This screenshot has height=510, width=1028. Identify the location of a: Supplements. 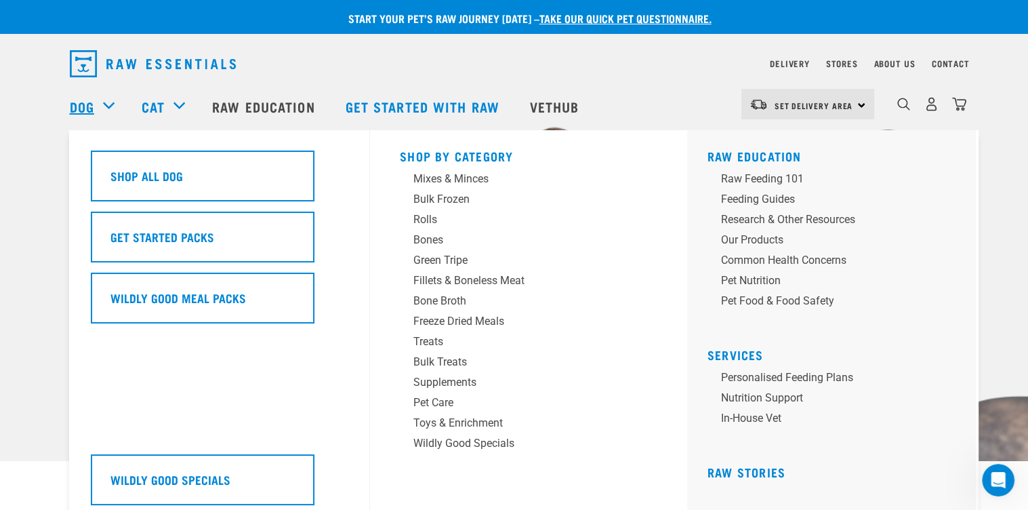
(529, 384).